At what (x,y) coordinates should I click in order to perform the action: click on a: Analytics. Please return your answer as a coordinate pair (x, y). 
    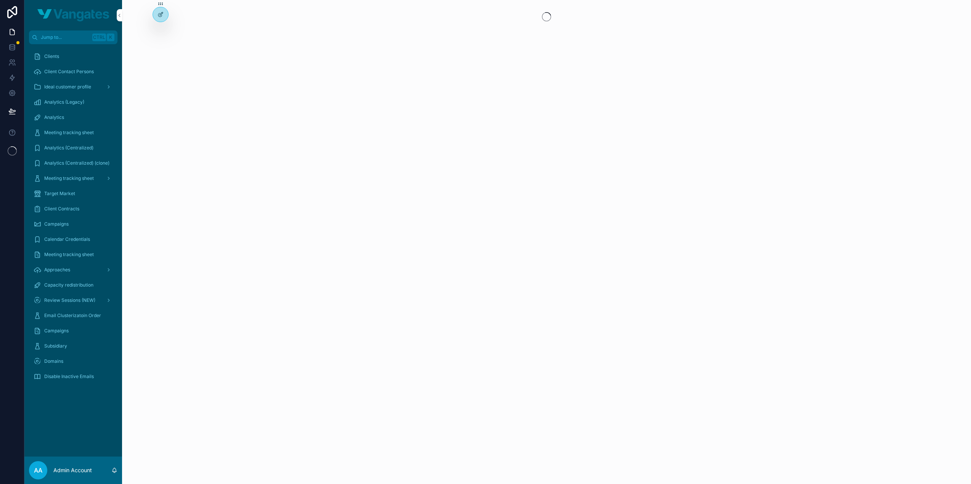
    Looking at the image, I should click on (73, 117).